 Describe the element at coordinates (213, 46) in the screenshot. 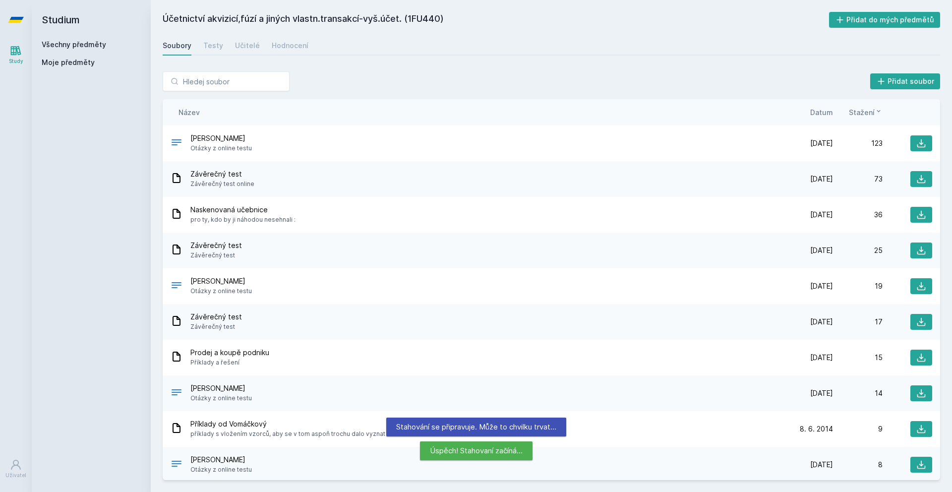

I see `div: Testy` at that location.